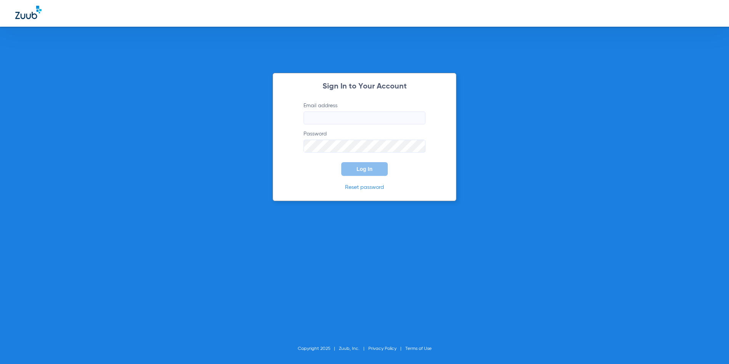 The width and height of the screenshot is (729, 364). Describe the element at coordinates (28, 12) in the screenshot. I see `img: Zuub Logo` at that location.